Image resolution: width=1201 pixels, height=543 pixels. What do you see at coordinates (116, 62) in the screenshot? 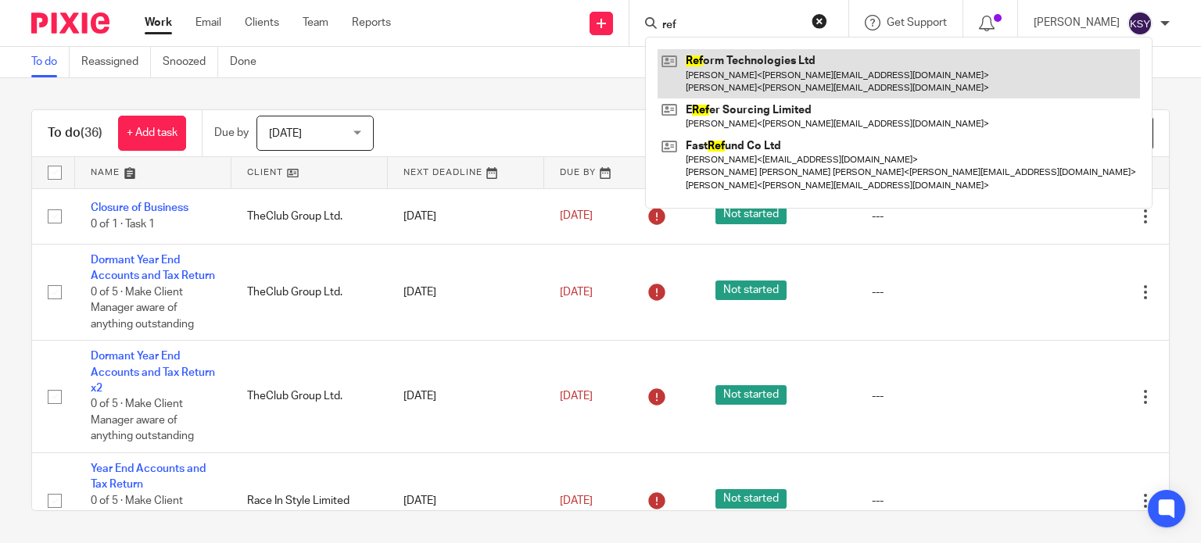
I see `a: Reassigned` at bounding box center [116, 62].